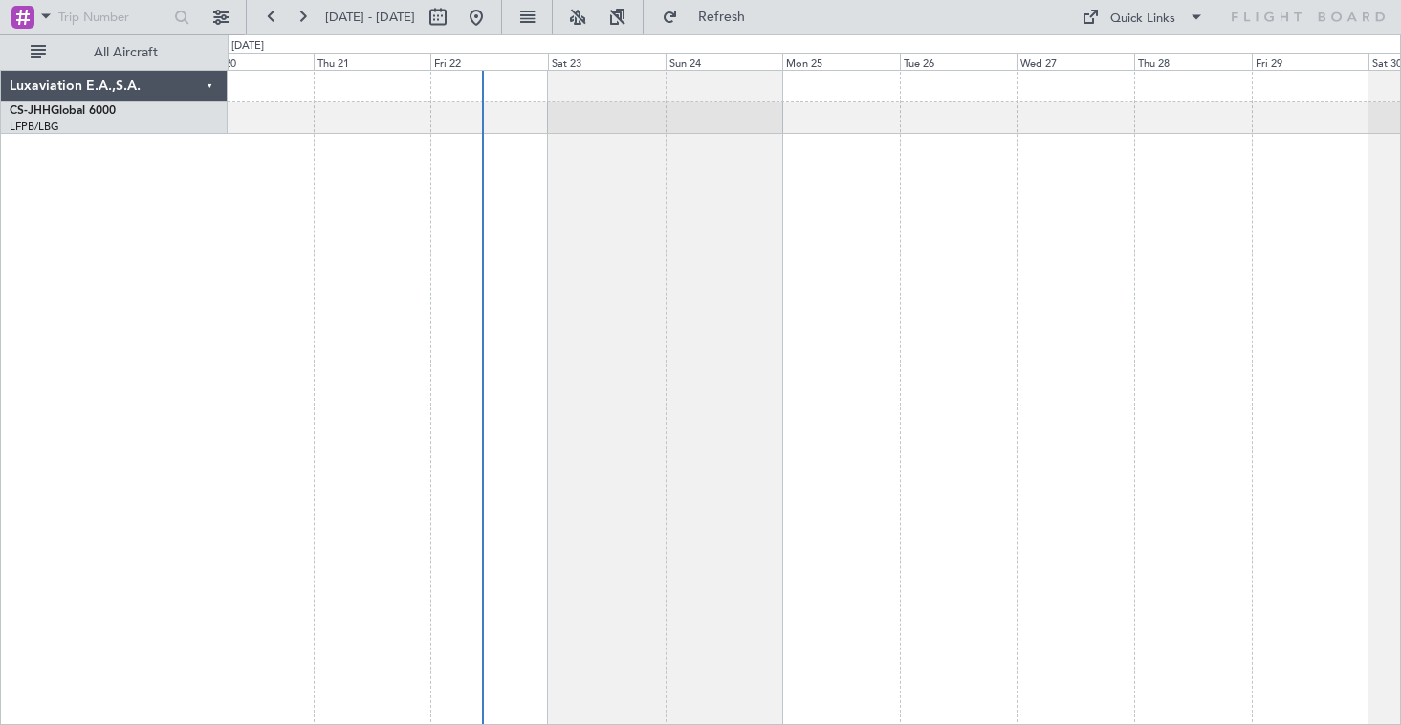  Describe the element at coordinates (30, 111) in the screenshot. I see `span: CS-JHH` at that location.